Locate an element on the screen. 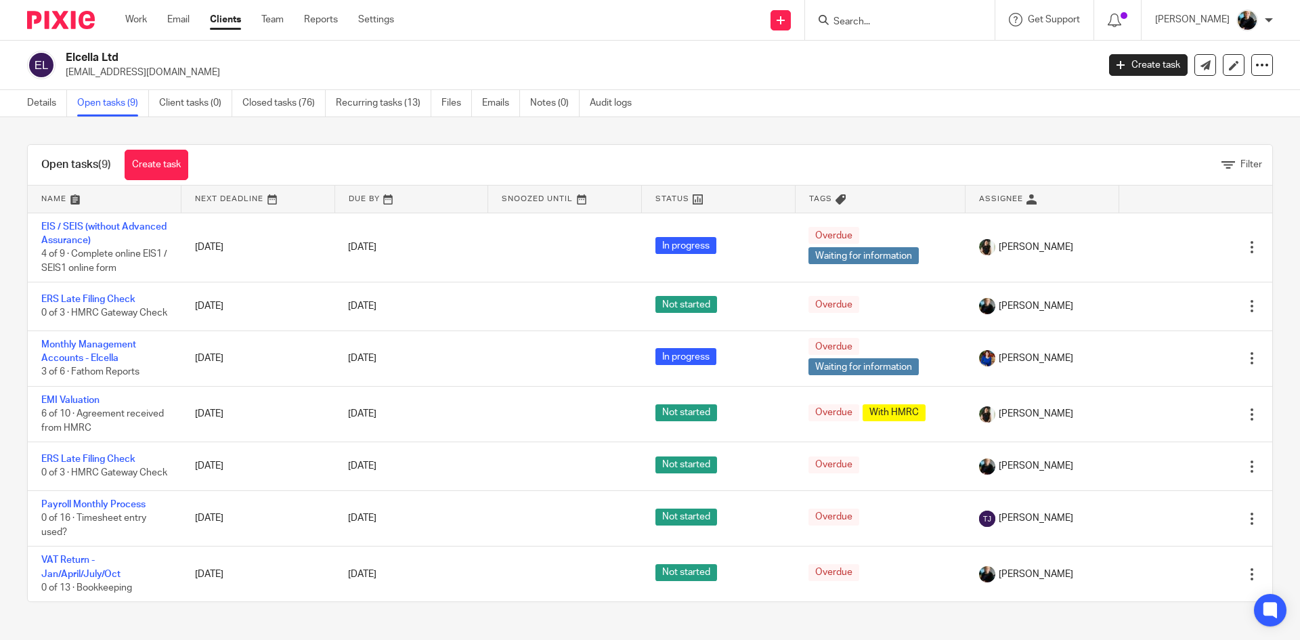 The width and height of the screenshot is (1300, 640). input: Search is located at coordinates (893, 22).